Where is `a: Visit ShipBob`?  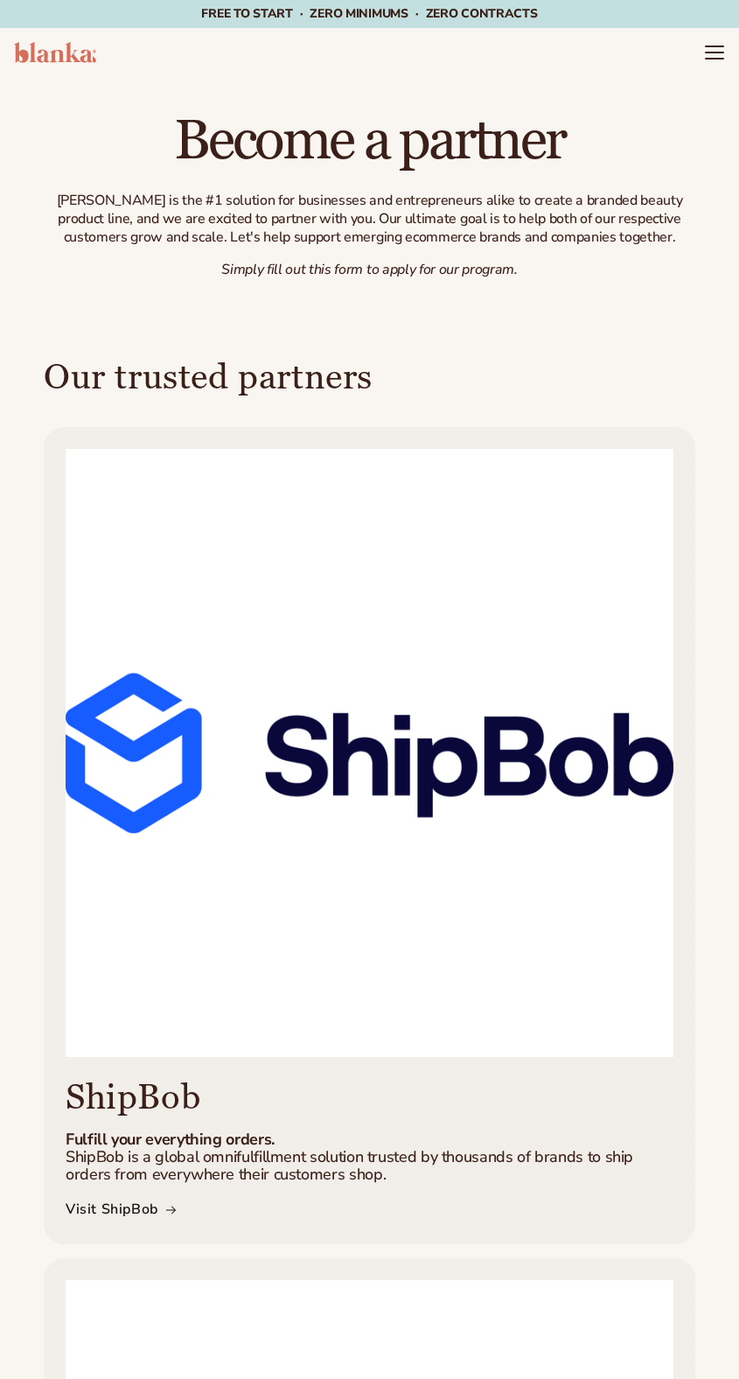 a: Visit ShipBob is located at coordinates (121, 1209).